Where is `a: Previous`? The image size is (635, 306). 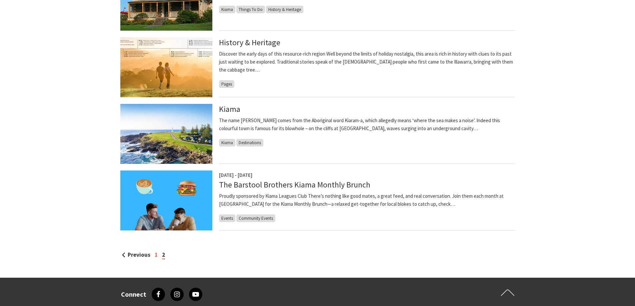 a: Previous is located at coordinates (136, 255).